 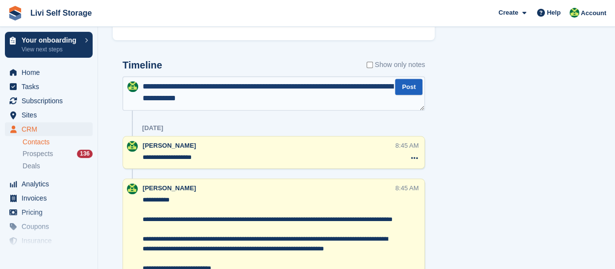 I want to click on span: Insurance, so click(x=51, y=241).